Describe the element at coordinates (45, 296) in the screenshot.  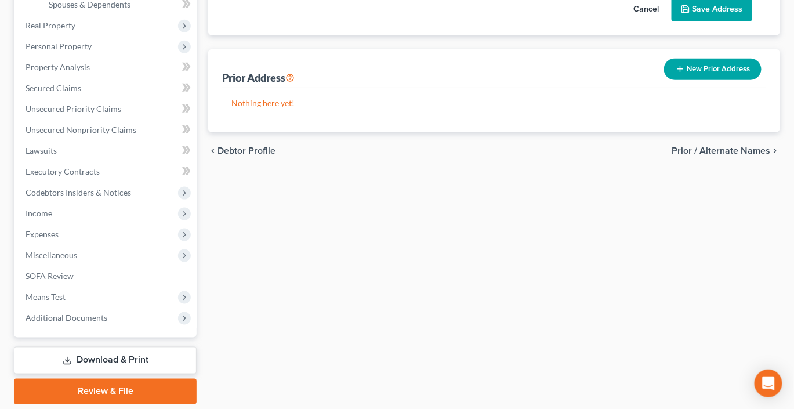
I see `span: Means Test` at that location.